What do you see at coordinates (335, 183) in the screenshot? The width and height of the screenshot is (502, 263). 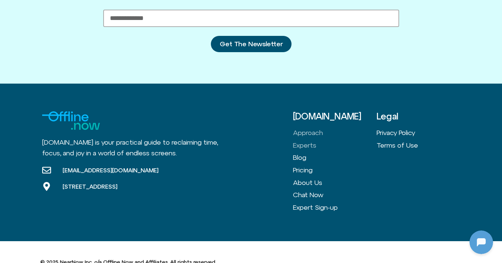 I see `a: About Us` at bounding box center [335, 183].